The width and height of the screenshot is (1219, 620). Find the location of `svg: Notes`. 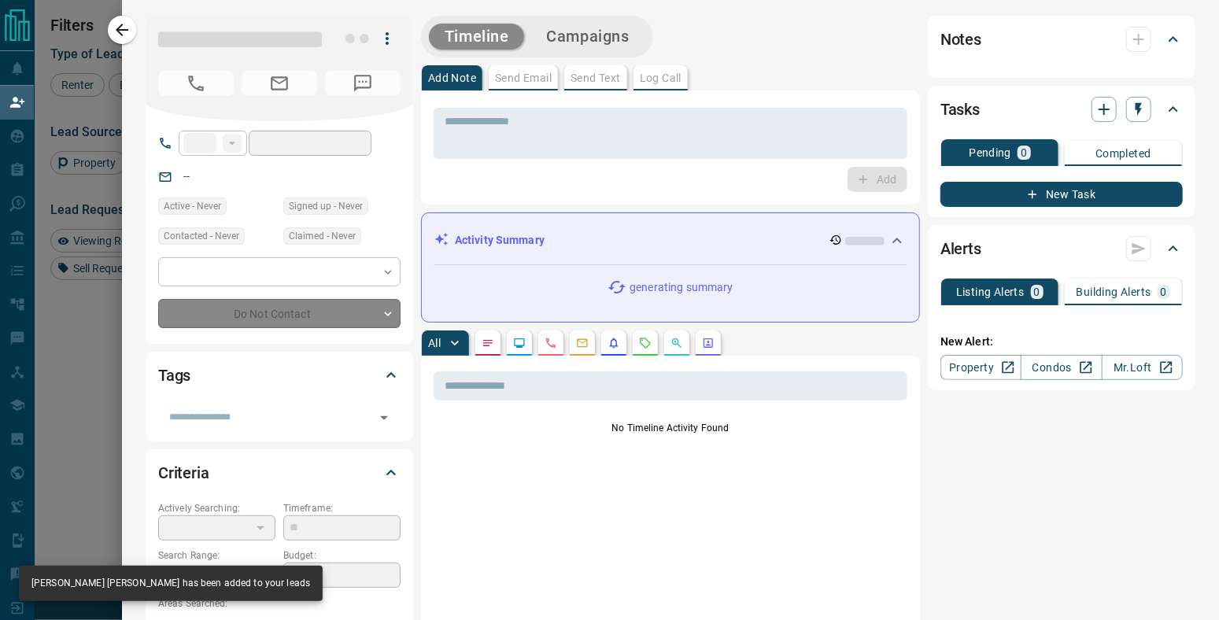

svg: Notes is located at coordinates (488, 343).